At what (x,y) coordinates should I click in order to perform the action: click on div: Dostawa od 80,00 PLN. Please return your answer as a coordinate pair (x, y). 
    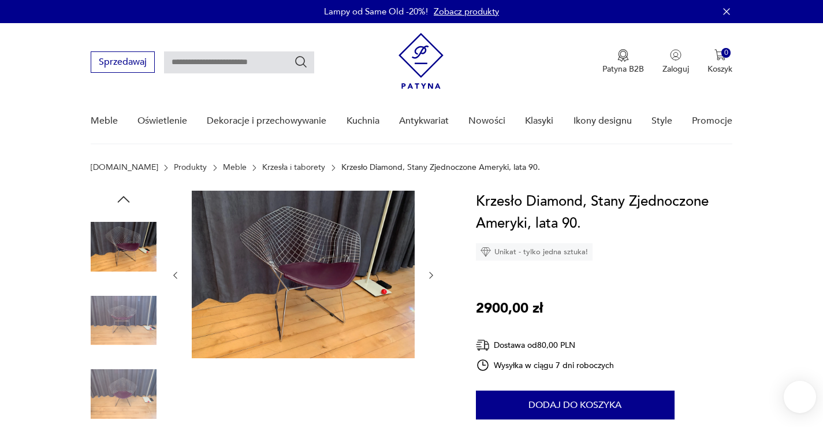
    Looking at the image, I should click on (545, 345).